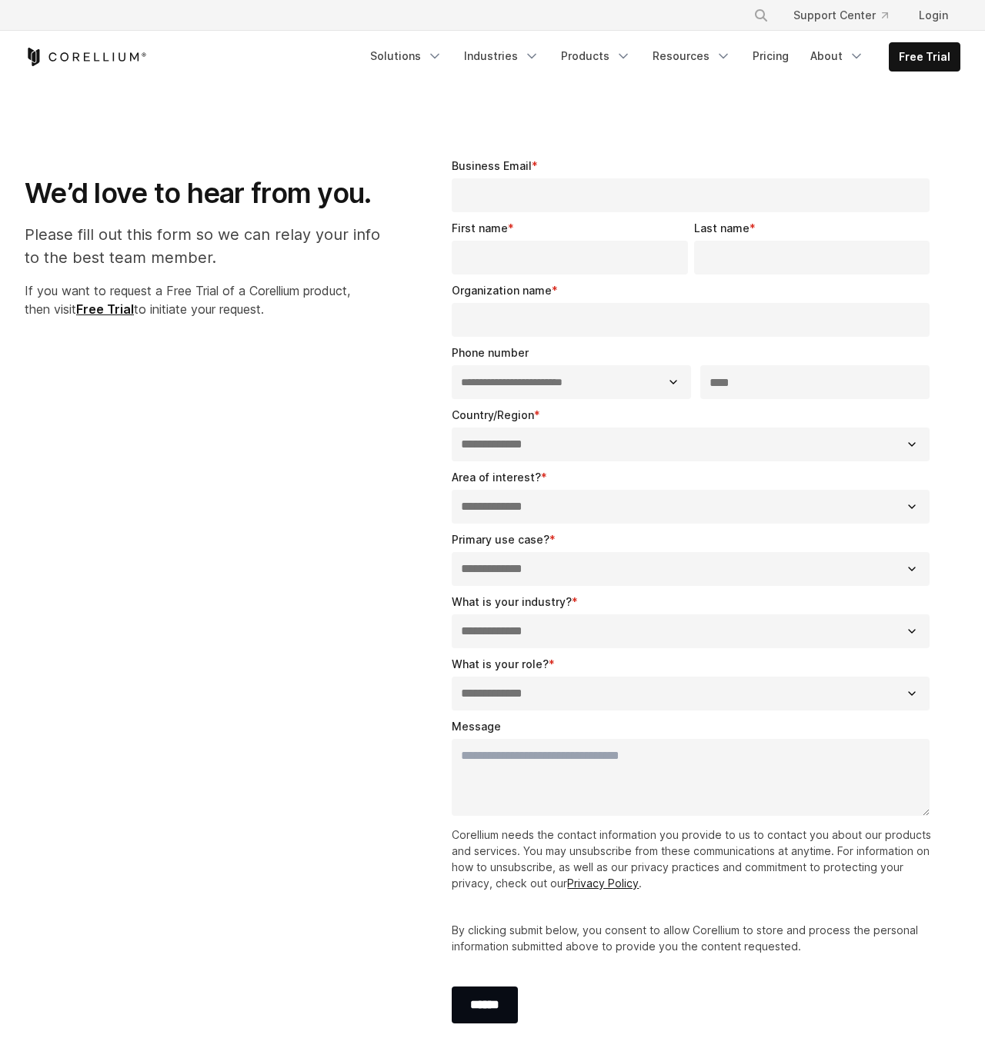  Describe the element at coordinates (476, 726) in the screenshot. I see `span: Message` at that location.